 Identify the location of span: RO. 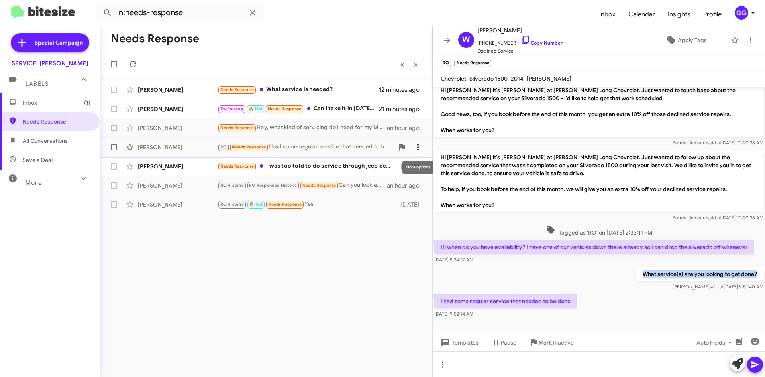
(224, 147).